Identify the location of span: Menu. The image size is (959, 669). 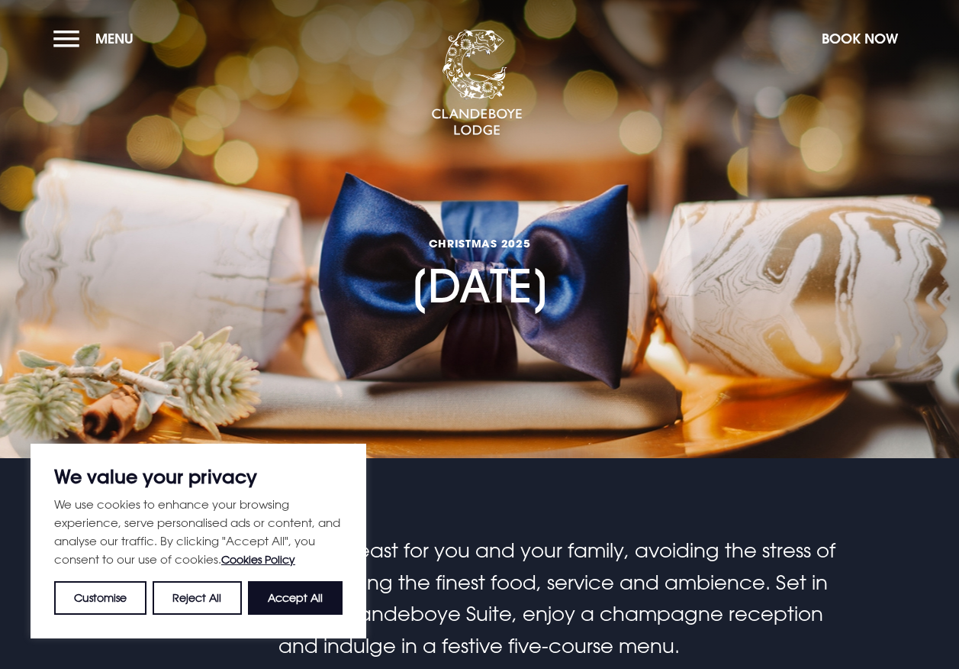
(114, 38).